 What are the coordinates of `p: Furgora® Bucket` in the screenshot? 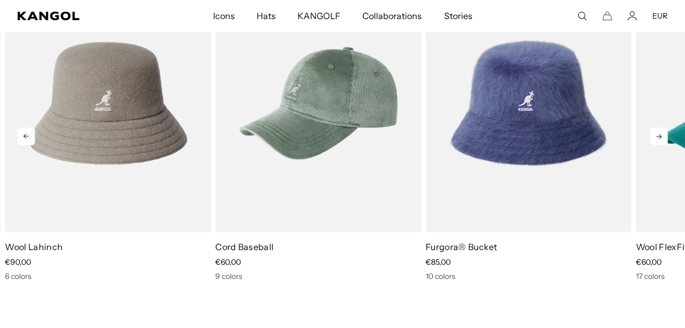 It's located at (528, 247).